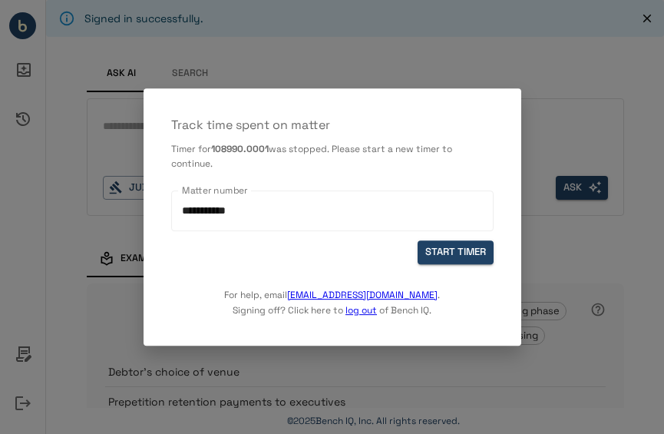 This screenshot has height=434, width=664. Describe the element at coordinates (312, 157) in the screenshot. I see `span: was stopped. Please start a new timer to continue.` at that location.